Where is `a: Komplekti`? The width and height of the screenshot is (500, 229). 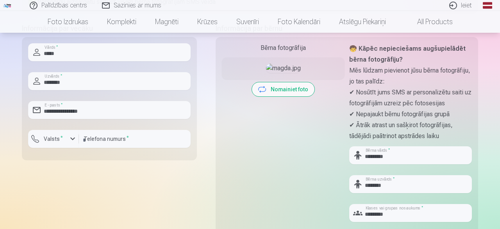 a: Komplekti is located at coordinates (122, 22).